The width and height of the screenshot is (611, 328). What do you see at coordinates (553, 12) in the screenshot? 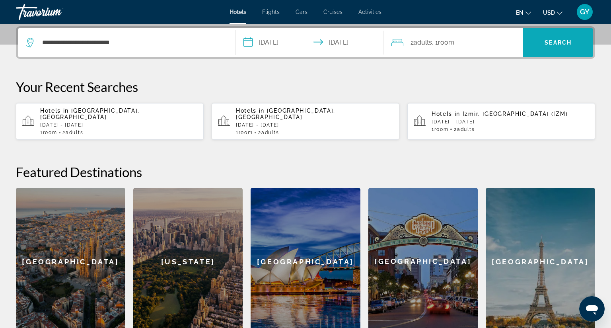
I see `button: Change currency` at bounding box center [553, 12].